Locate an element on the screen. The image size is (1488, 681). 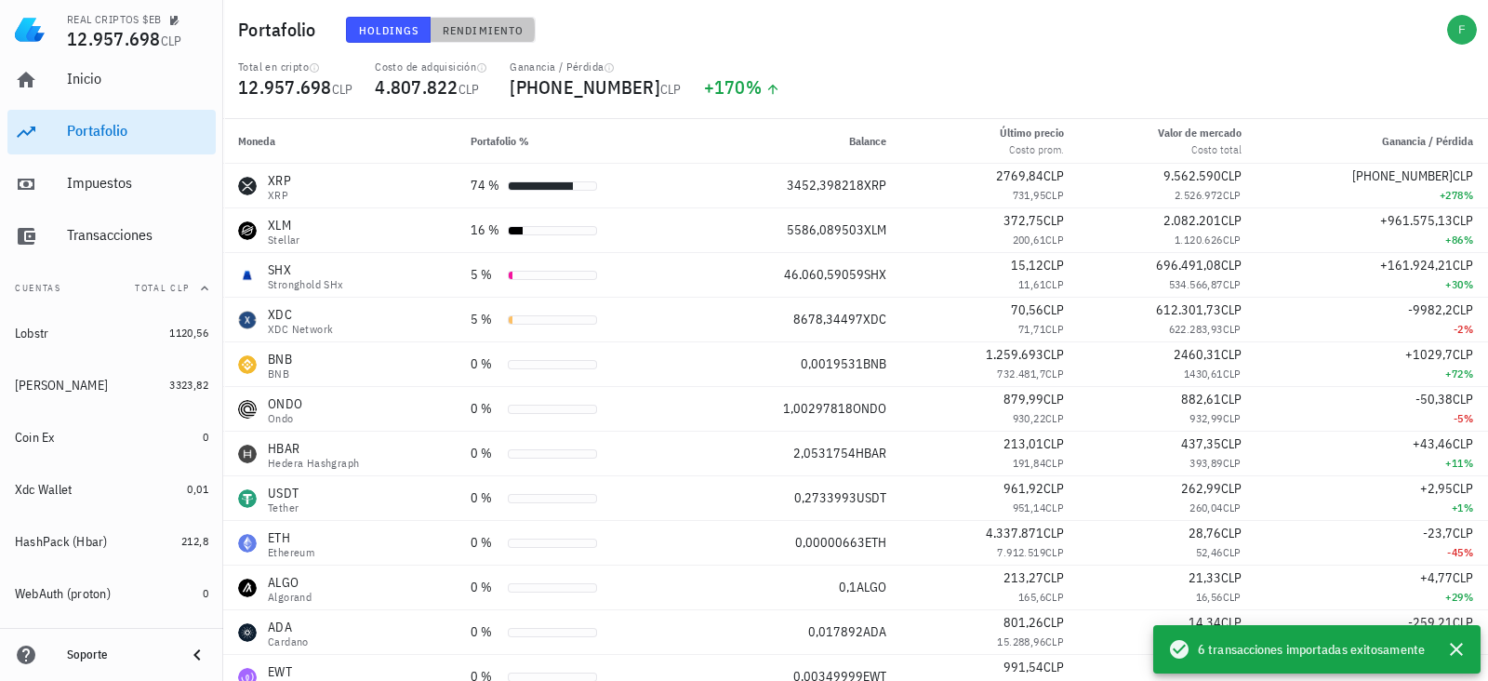
span: Balance is located at coordinates (868, 140).